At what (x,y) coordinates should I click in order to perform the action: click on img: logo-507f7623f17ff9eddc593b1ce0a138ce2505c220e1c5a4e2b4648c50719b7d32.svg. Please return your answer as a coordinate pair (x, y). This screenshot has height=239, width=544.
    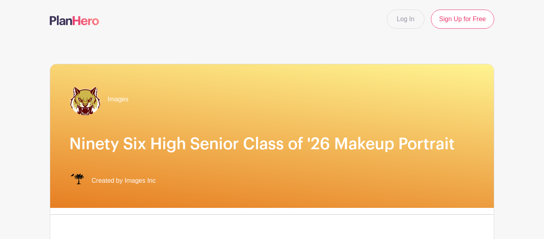
    Looking at the image, I should click on (74, 20).